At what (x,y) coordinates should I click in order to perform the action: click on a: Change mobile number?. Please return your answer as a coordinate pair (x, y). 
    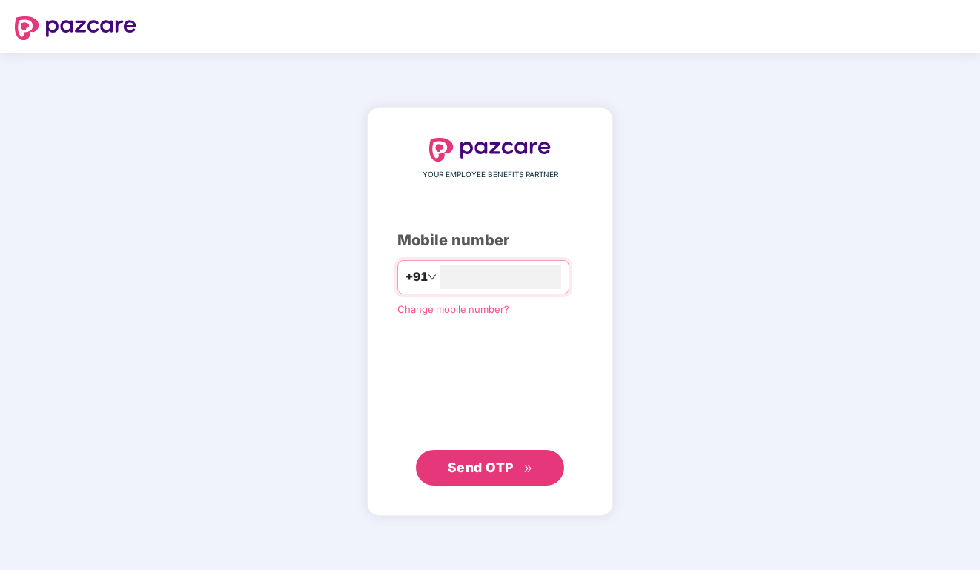
    Looking at the image, I should click on (453, 309).